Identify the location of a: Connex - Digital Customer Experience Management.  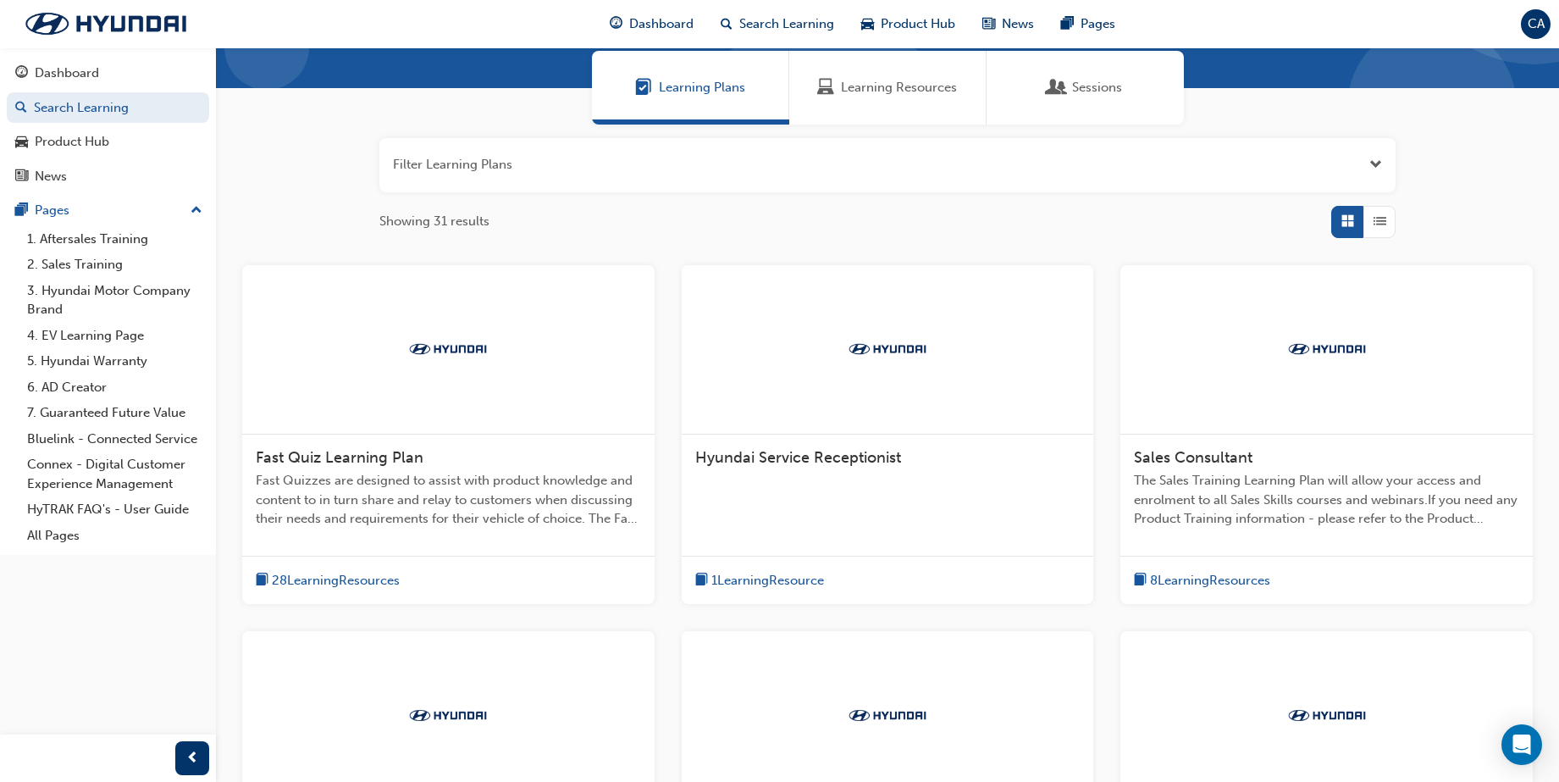
(114, 473).